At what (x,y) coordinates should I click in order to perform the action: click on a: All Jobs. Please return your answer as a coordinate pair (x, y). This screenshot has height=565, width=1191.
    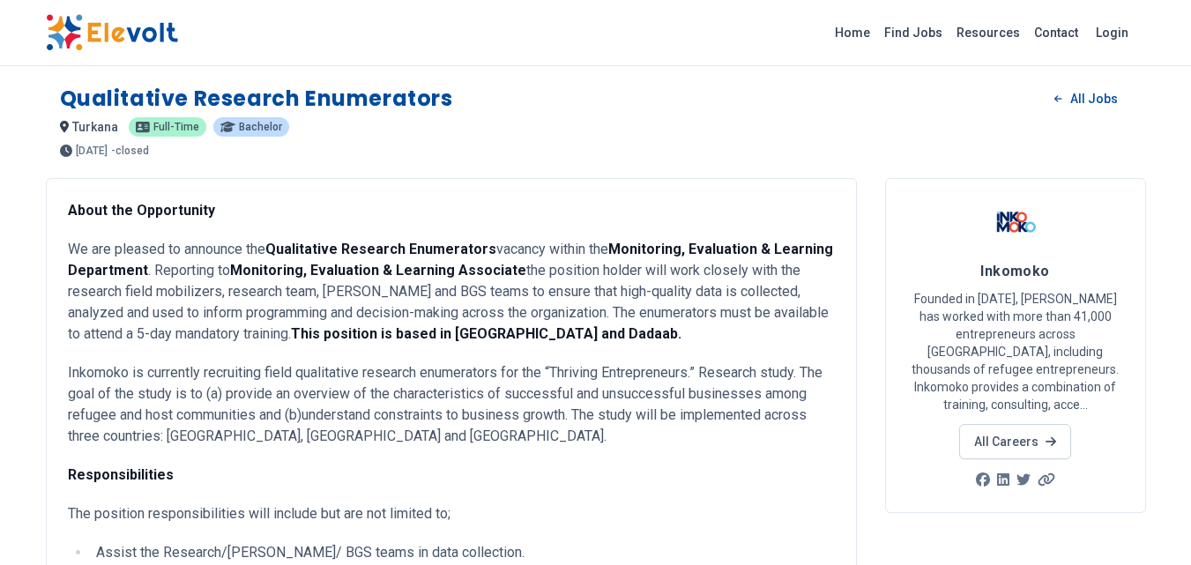
    Looking at the image, I should click on (1085, 99).